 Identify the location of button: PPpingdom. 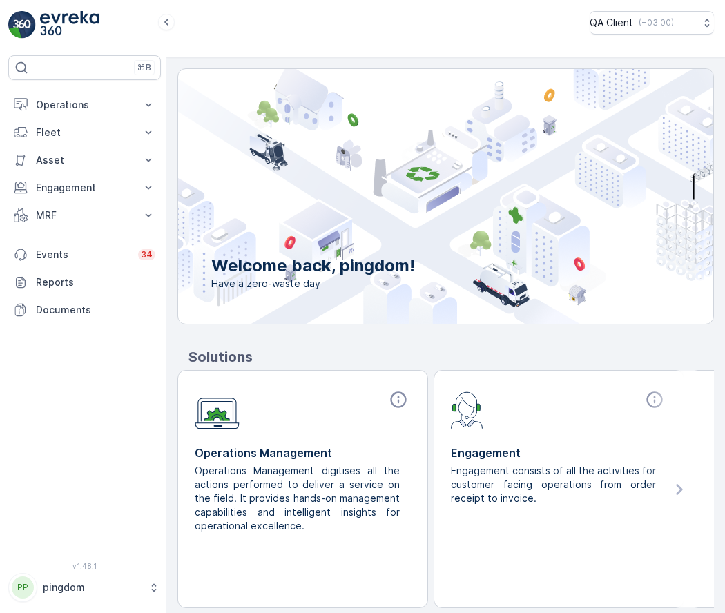
(84, 587).